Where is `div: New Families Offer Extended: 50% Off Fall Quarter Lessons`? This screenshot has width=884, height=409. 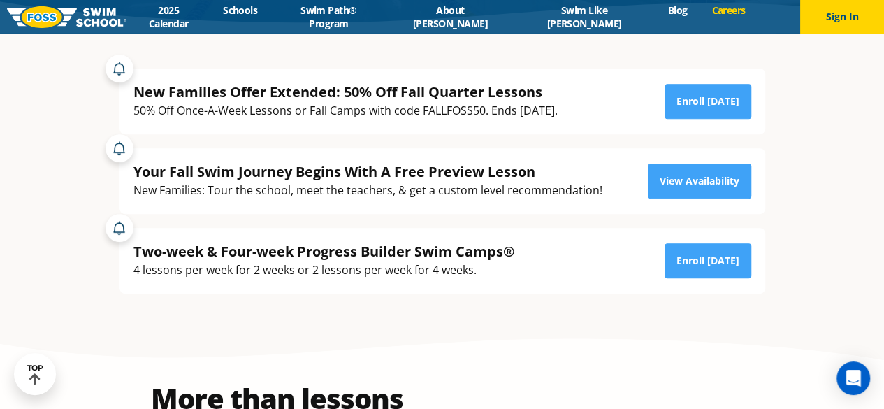 div: New Families Offer Extended: 50% Off Fall Quarter Lessons is located at coordinates (345, 92).